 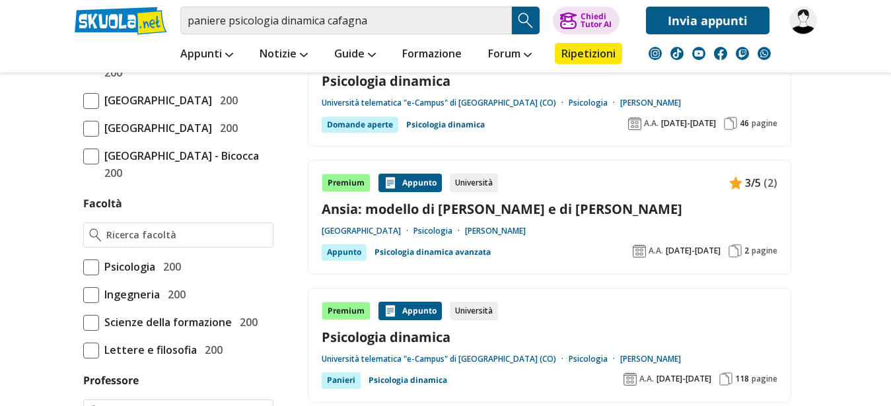 What do you see at coordinates (186, 235) in the screenshot?
I see `input: Ricerca facoltà` at bounding box center [186, 235].